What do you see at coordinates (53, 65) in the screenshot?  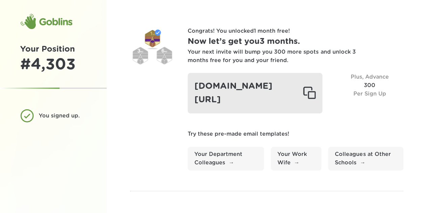 I see `div: # 4,303` at bounding box center [53, 65].